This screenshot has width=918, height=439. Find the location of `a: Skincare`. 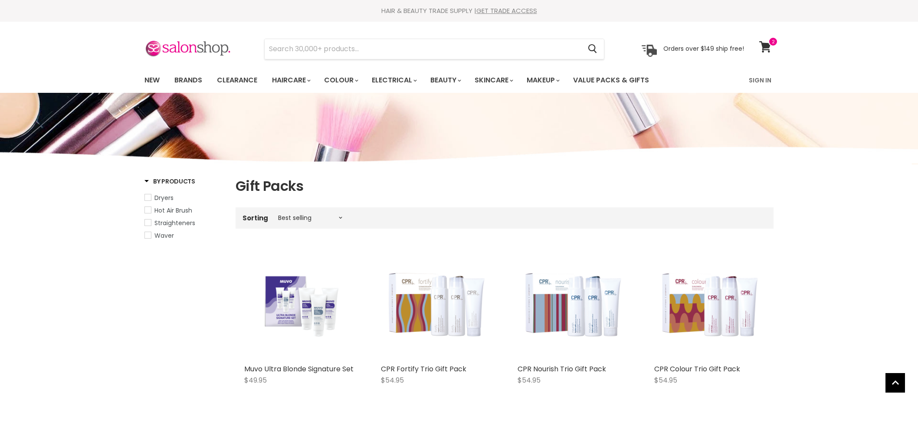

a: Skincare is located at coordinates (493, 80).